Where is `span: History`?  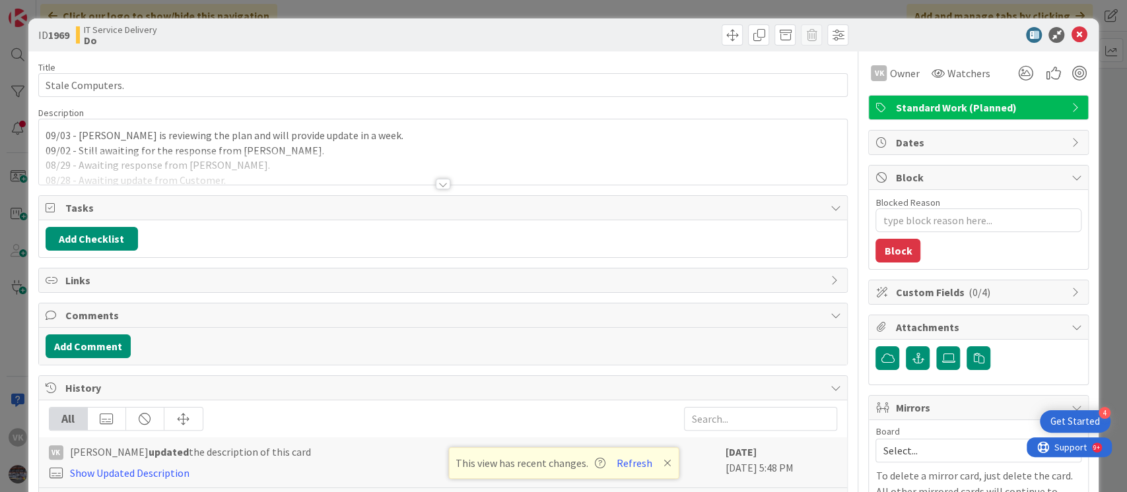
span: History is located at coordinates (444, 388).